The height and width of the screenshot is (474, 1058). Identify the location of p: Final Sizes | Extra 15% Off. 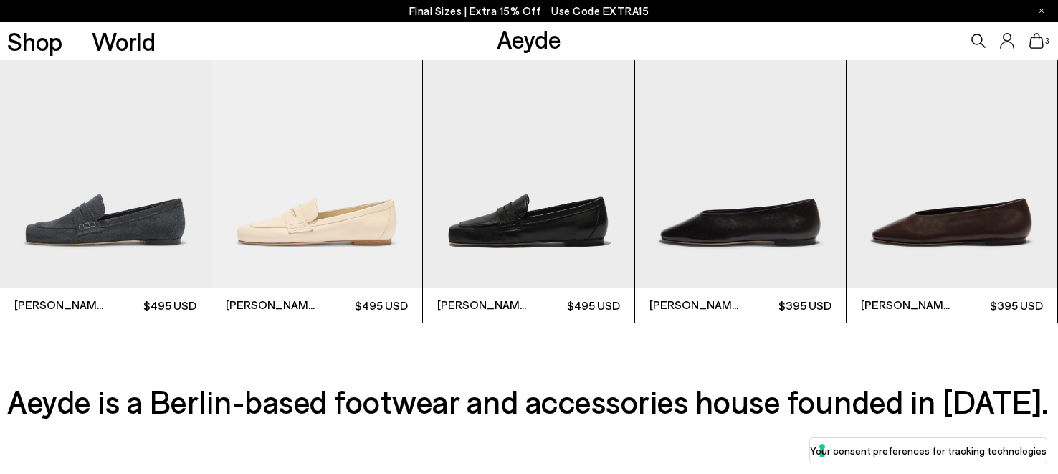
(529, 11).